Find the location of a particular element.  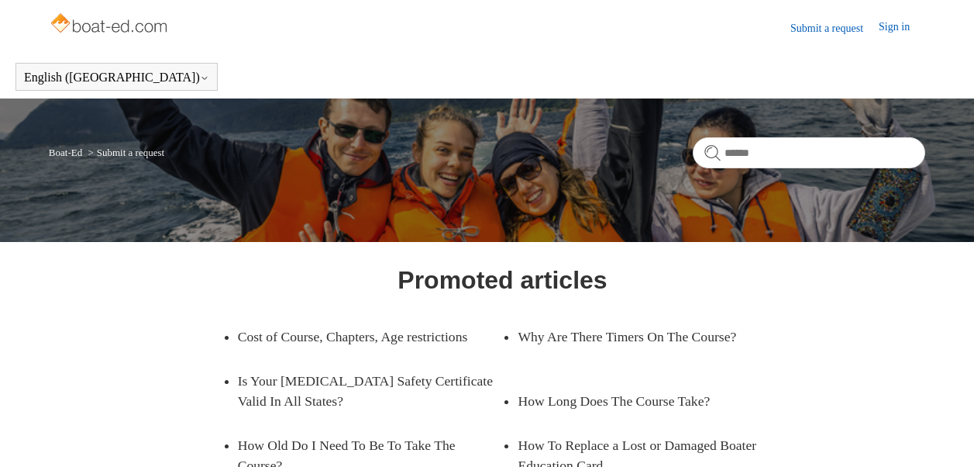

a: Submit a request is located at coordinates (835, 28).